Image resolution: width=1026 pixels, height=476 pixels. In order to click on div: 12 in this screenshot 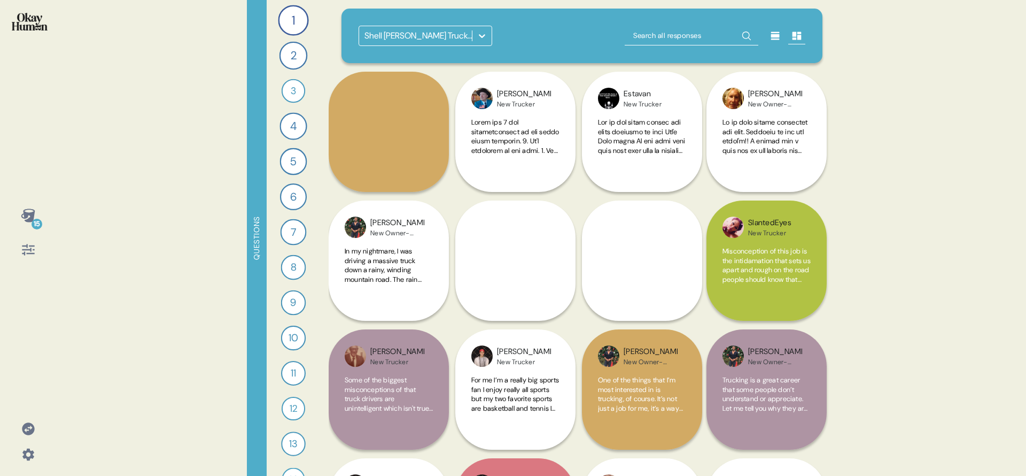, I will do `click(293, 408)`.